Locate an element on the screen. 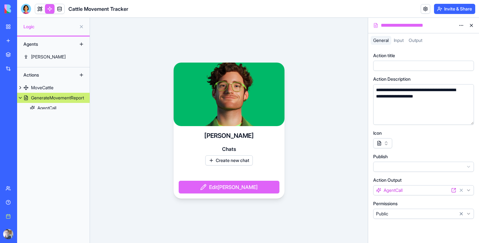 Image resolution: width=479 pixels, height=243 pixels. img: logo is located at coordinates (24, 9).